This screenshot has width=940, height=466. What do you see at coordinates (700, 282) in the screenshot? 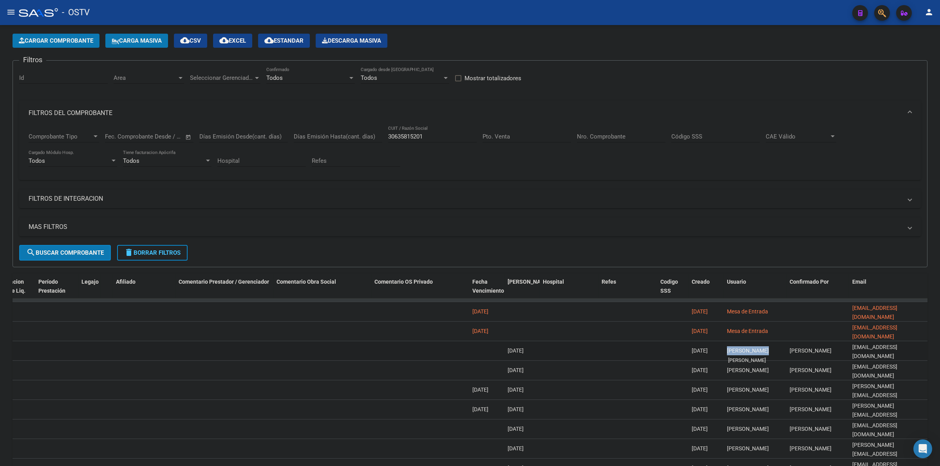
I see `span: Creado` at bounding box center [700, 282].